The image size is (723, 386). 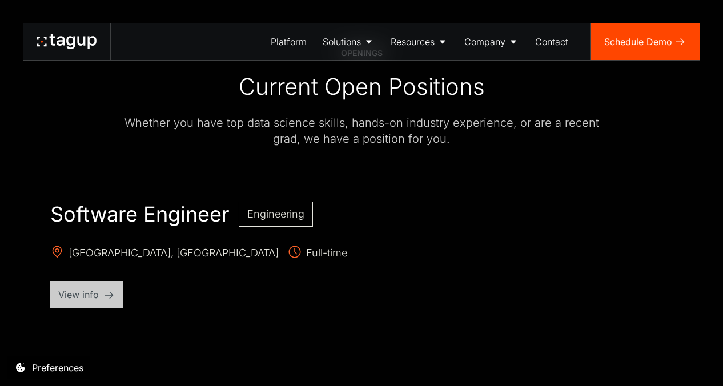 I want to click on div: Contact, so click(x=551, y=42).